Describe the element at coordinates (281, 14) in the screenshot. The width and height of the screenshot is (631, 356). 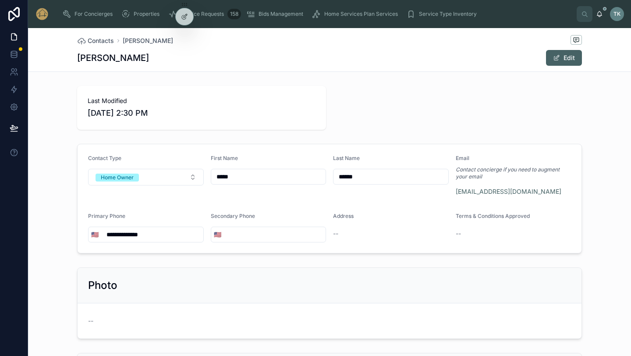
I see `span: Bids Management` at that location.